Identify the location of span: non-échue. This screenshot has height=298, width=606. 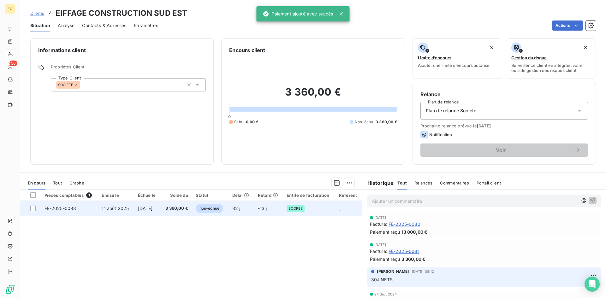
(209, 209).